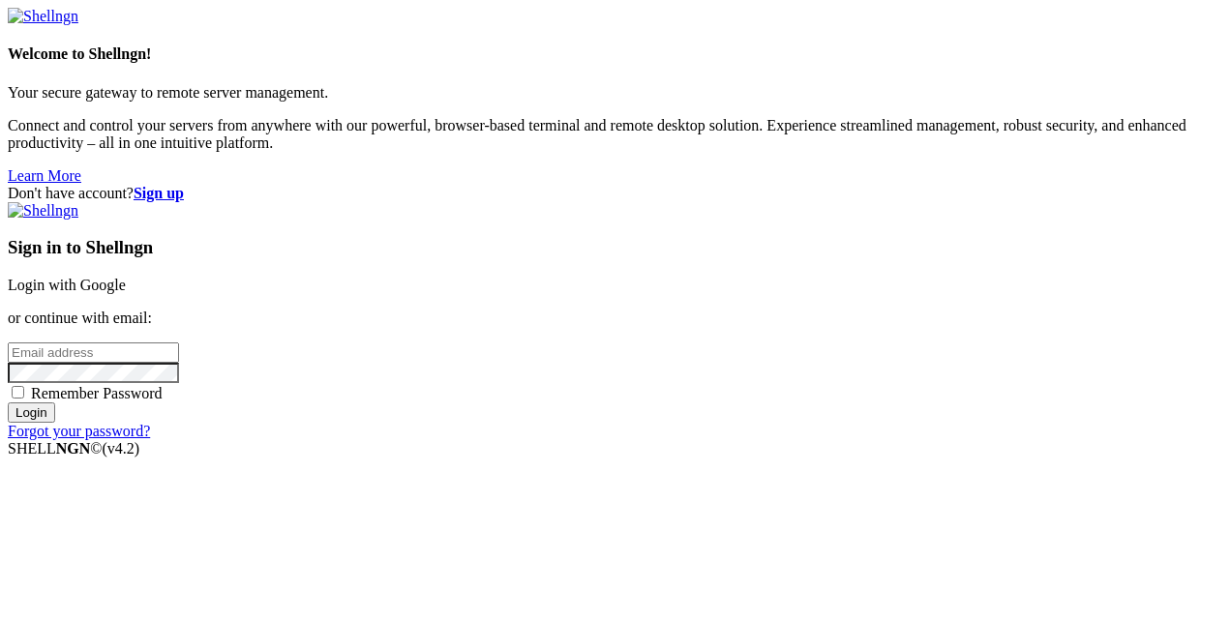 This screenshot has width=1231, height=620. Describe the element at coordinates (74, 448) in the screenshot. I see `b: NGN` at that location.